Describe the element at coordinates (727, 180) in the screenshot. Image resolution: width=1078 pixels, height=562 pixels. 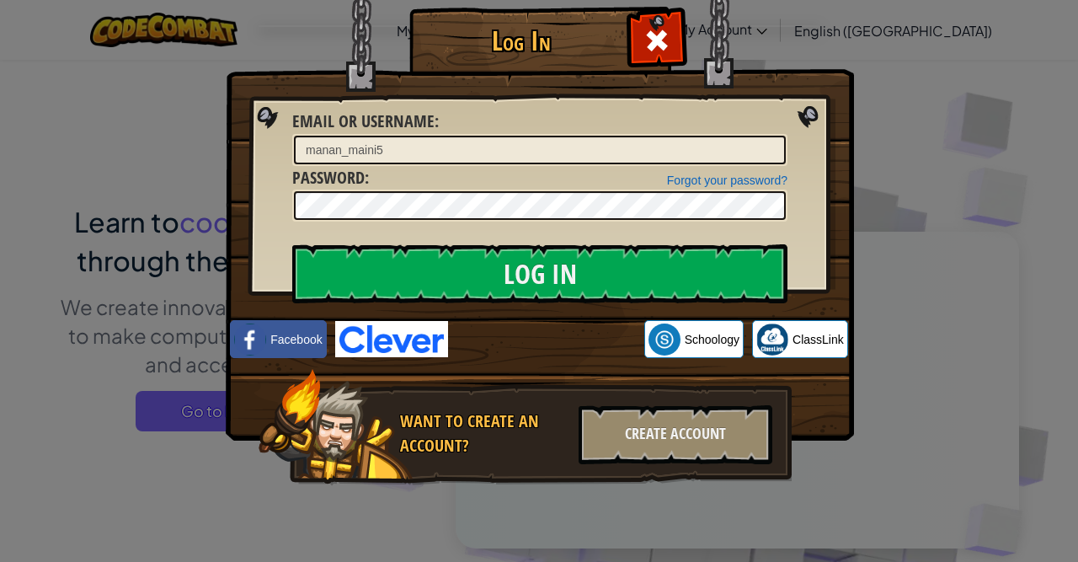
I see `a: Forgot your password?` at that location.